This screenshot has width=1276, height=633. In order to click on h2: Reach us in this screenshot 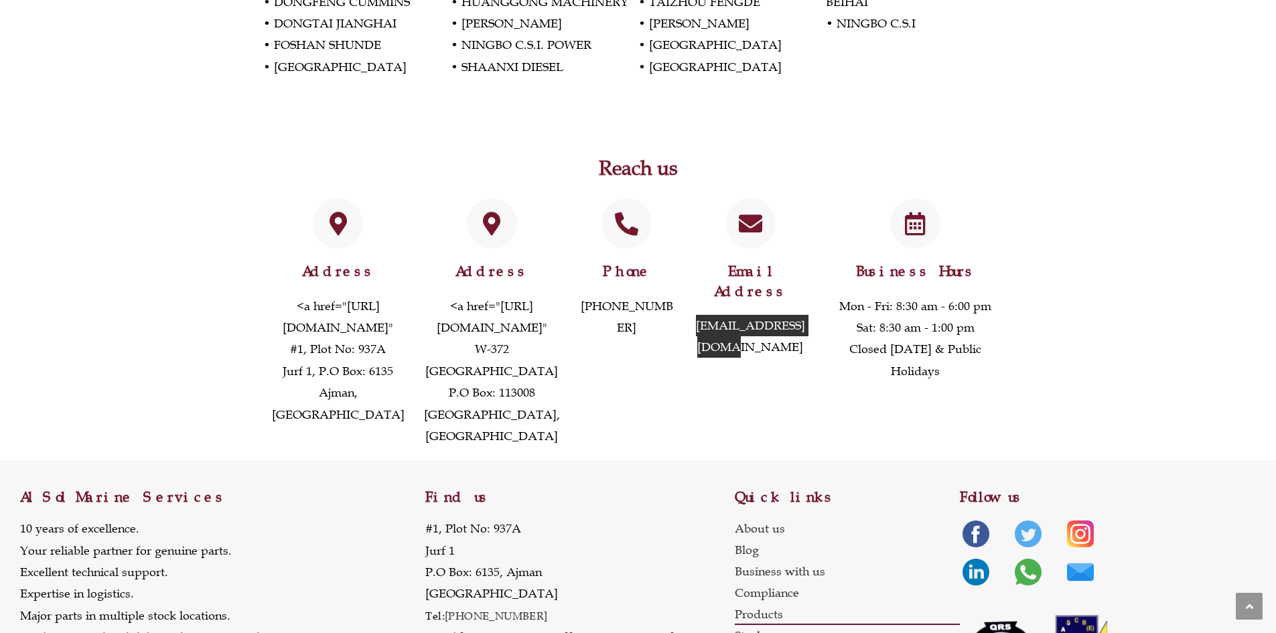, I will do `click(638, 168)`.